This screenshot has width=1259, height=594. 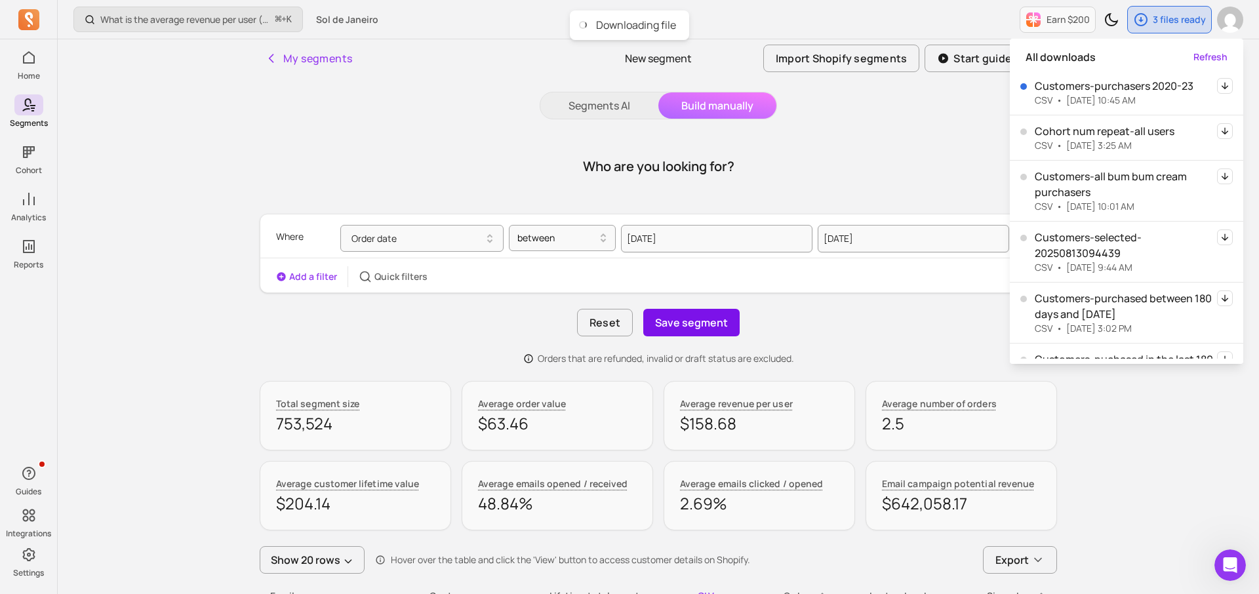 I want to click on p: 2.69%, so click(x=759, y=503).